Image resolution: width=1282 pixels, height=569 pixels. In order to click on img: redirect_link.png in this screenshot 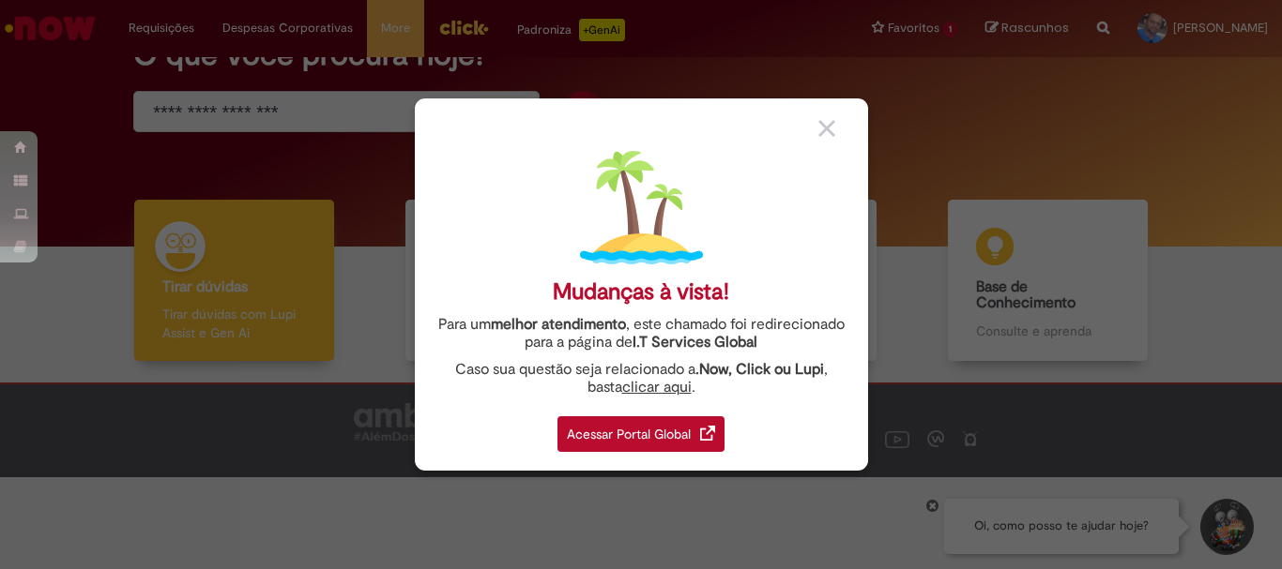, I will do `click(707, 433)`.